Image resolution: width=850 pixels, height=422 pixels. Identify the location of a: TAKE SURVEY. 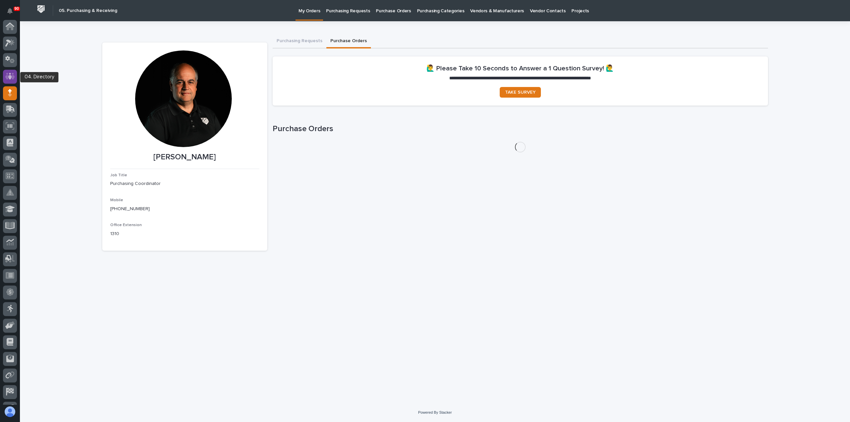
(520, 92).